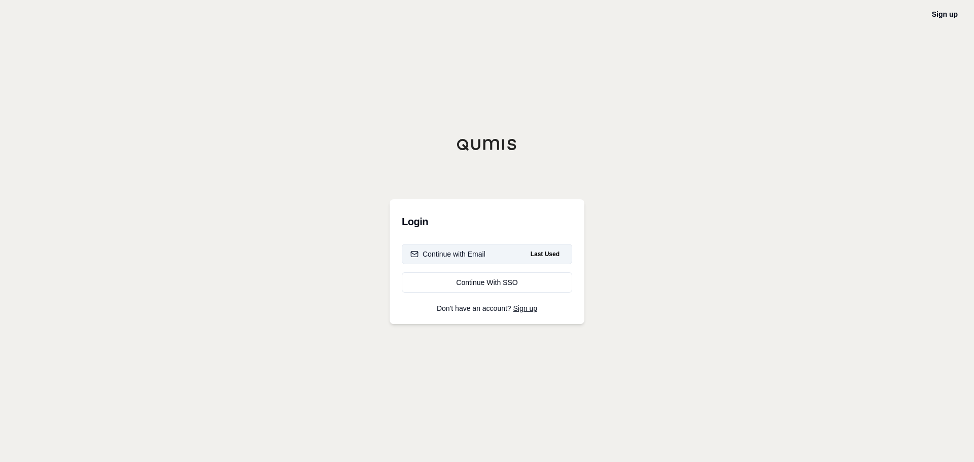  Describe the element at coordinates (487, 145) in the screenshot. I see `img: Qumis` at that location.